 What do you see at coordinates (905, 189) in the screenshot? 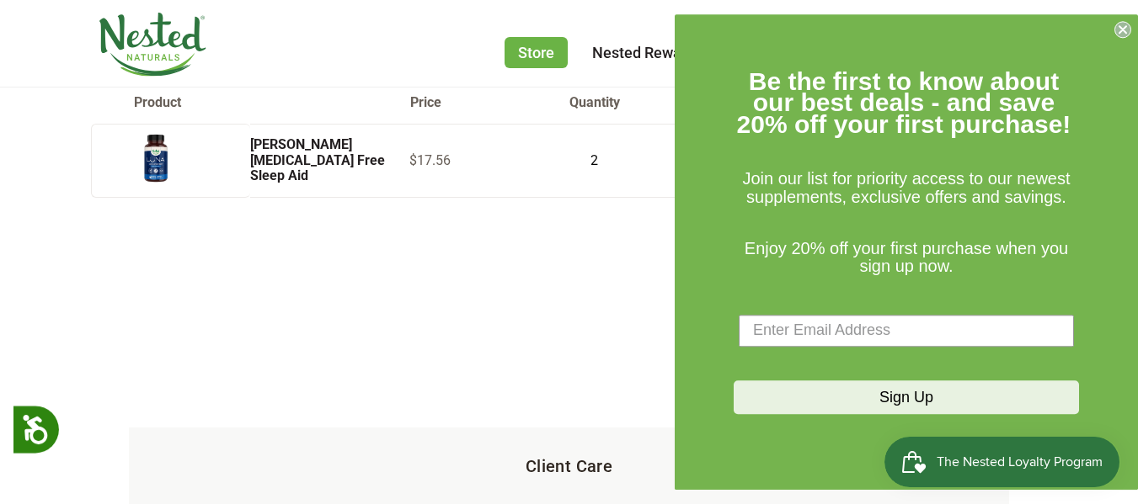
I see `span: Join our list for priority access to our newest supplements, exclusive offers and savings.` at bounding box center [905, 189].